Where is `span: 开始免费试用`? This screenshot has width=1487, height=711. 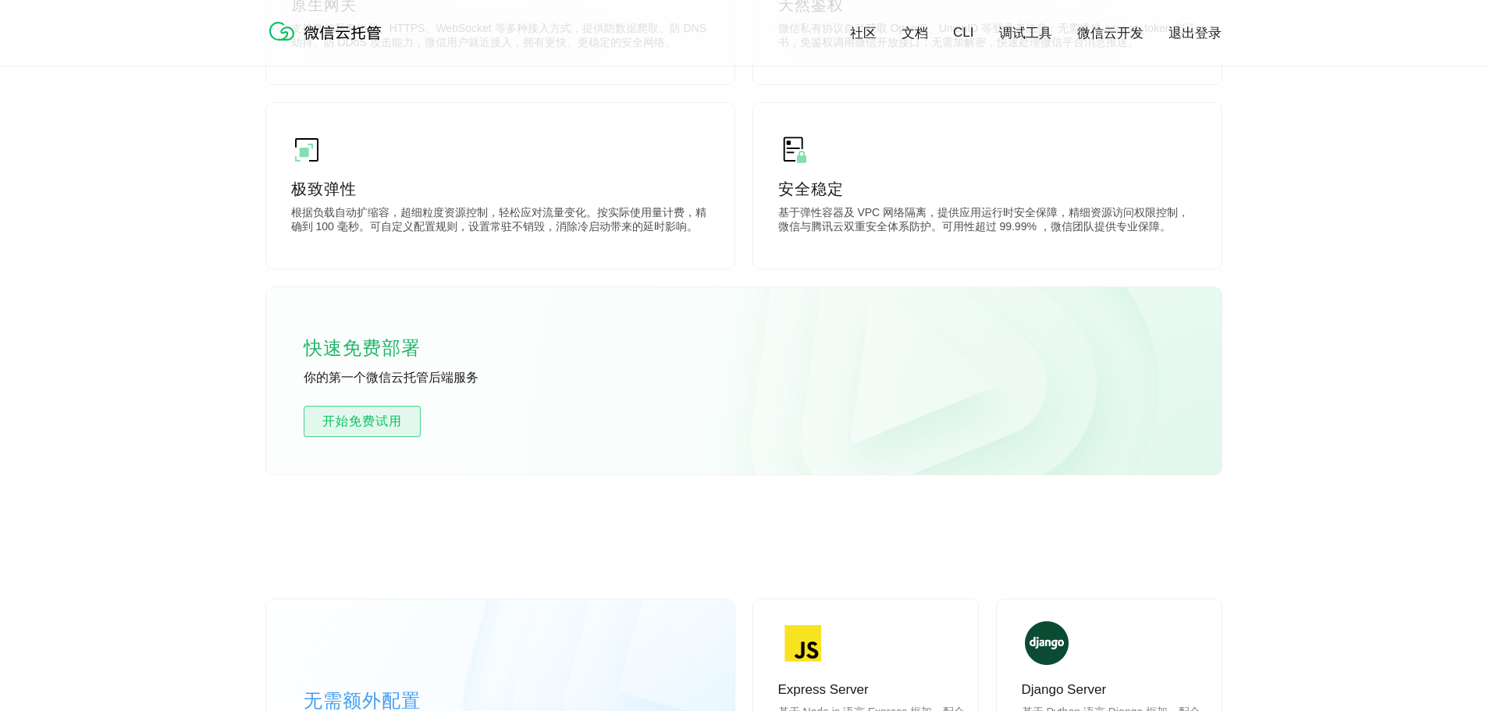
span: 开始免费试用 is located at coordinates (362, 422).